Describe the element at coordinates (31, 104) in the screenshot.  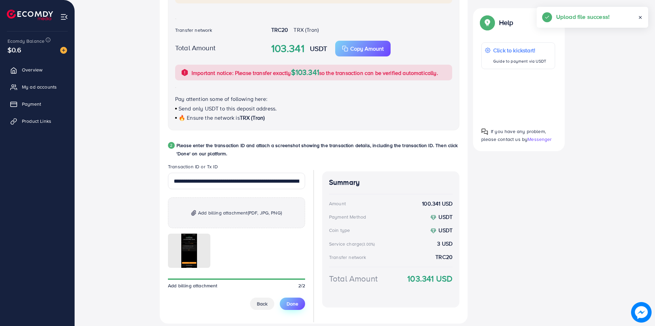
I see `span: Payment` at that location.